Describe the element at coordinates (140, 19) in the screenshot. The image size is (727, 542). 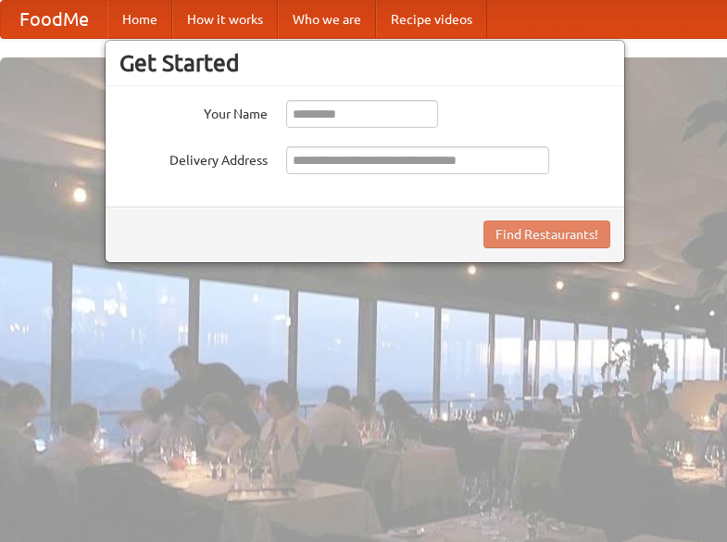
I see `a: Home` at that location.